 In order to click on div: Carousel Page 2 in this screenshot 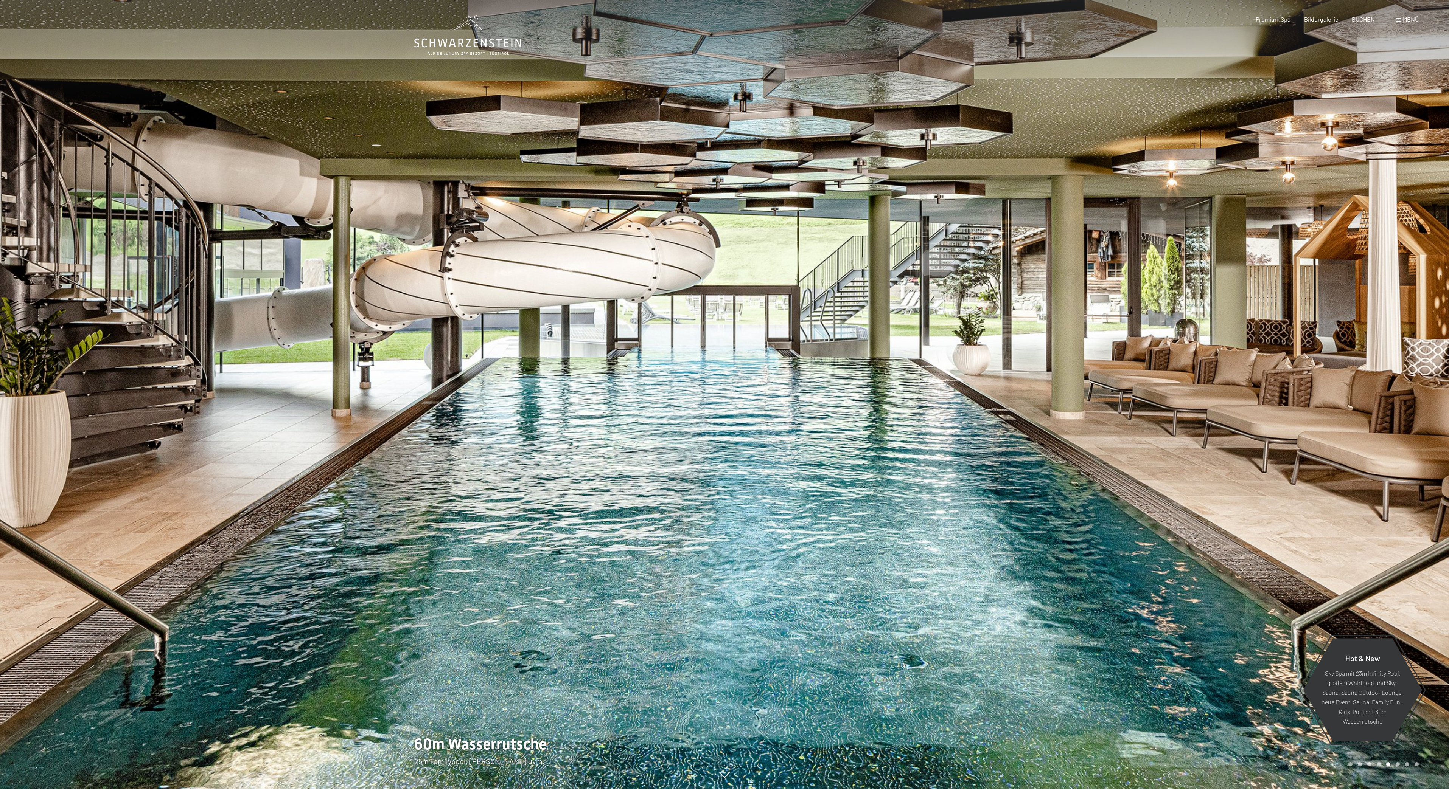, I will do `click(1360, 764)`.